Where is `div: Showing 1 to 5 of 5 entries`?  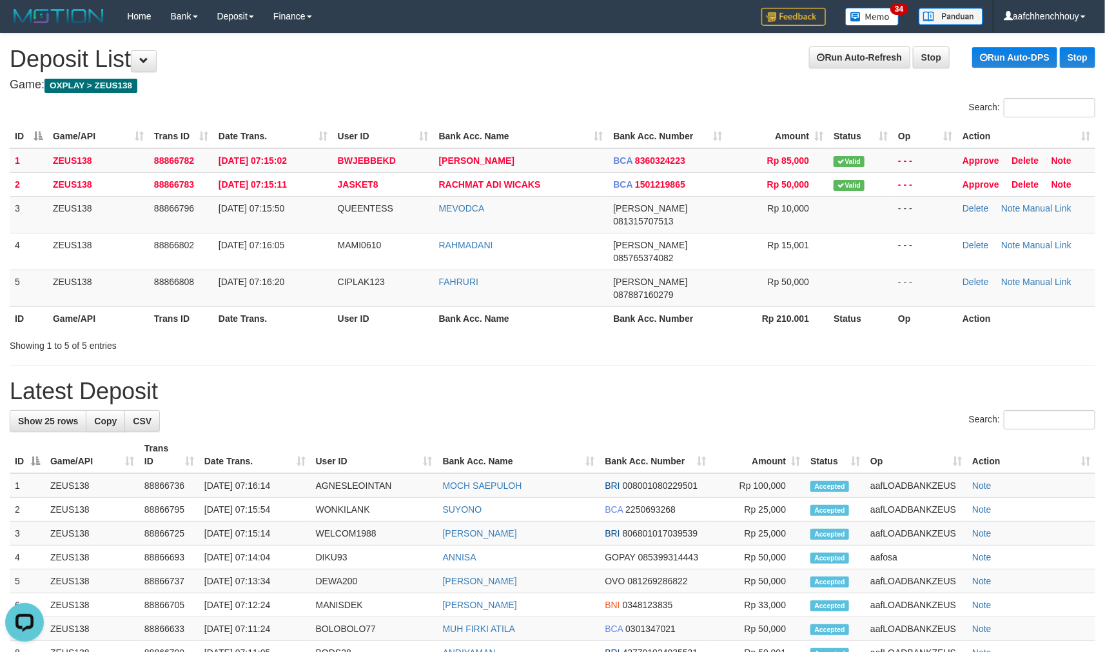
div: Showing 1 to 5 of 5 entries is located at coordinates (230, 343).